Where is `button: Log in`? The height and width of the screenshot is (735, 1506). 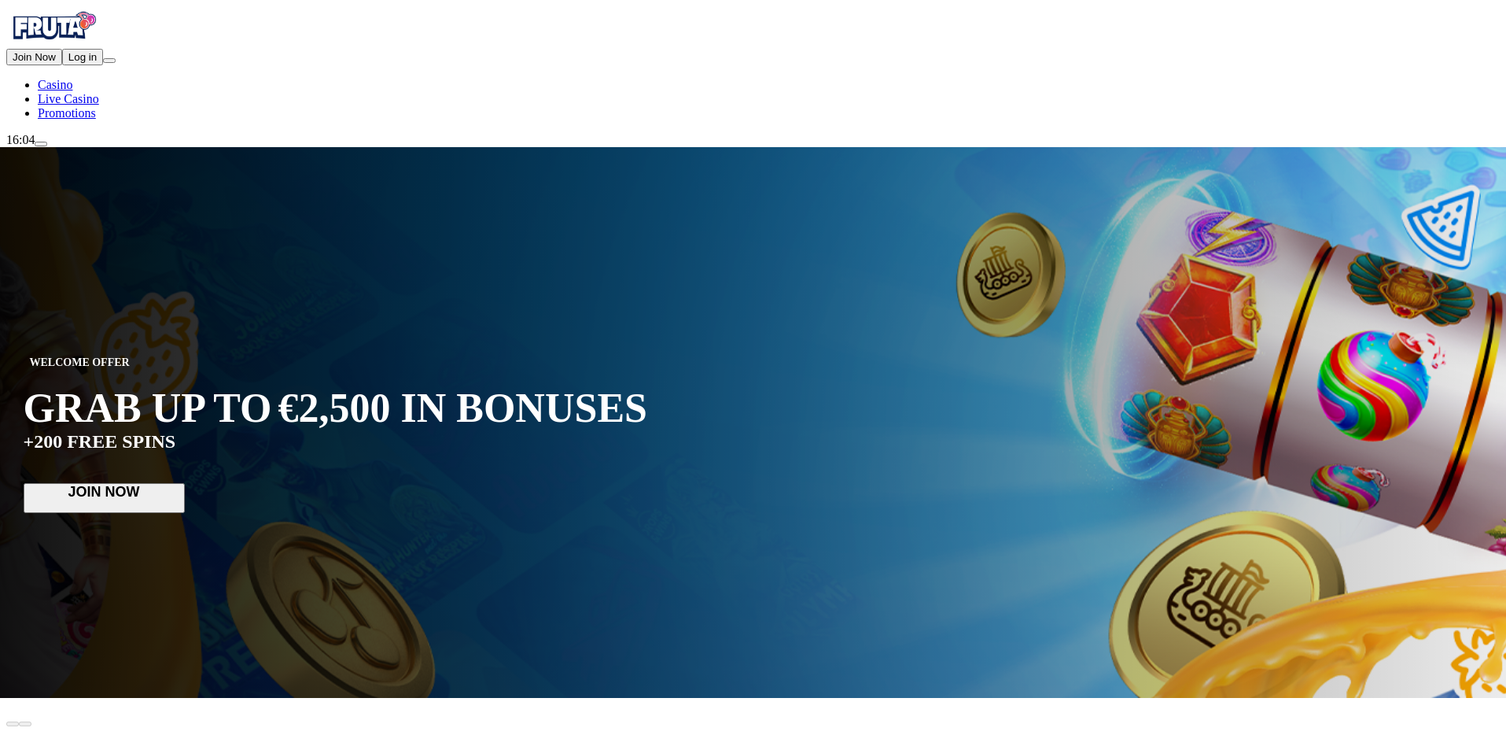 button: Log in is located at coordinates (83, 57).